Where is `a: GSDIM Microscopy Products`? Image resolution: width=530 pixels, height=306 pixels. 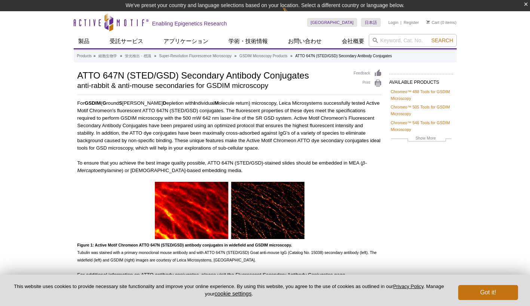 a: GSDIM Microscopy Products is located at coordinates (264, 56).